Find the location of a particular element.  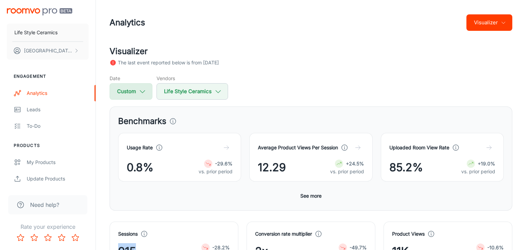

div: Analytics is located at coordinates (58, 93).